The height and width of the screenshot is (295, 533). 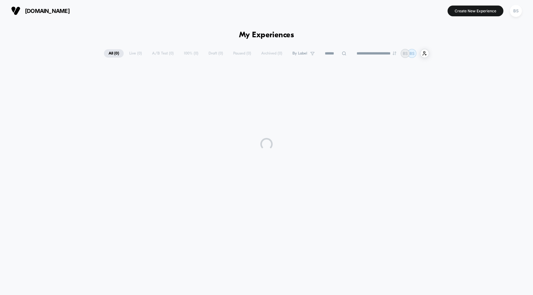 What do you see at coordinates (394, 53) in the screenshot?
I see `img: end` at bounding box center [394, 53].